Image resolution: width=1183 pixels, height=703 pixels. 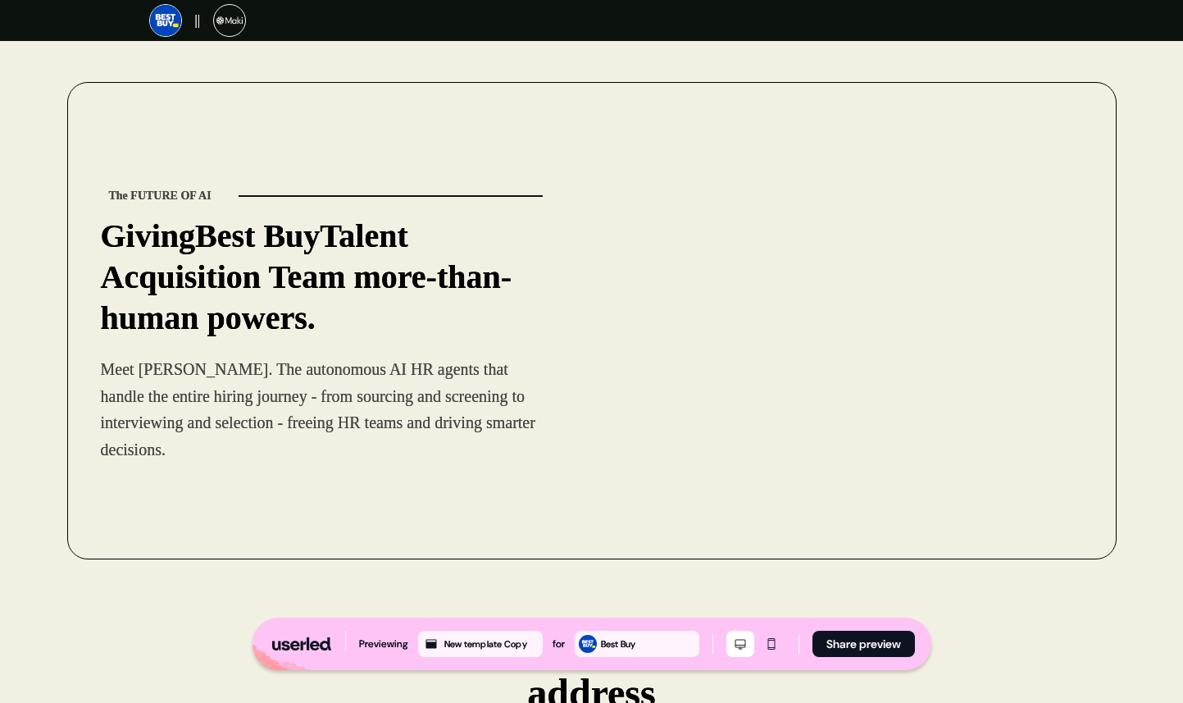 I want to click on strong: Giving, so click(x=148, y=235).